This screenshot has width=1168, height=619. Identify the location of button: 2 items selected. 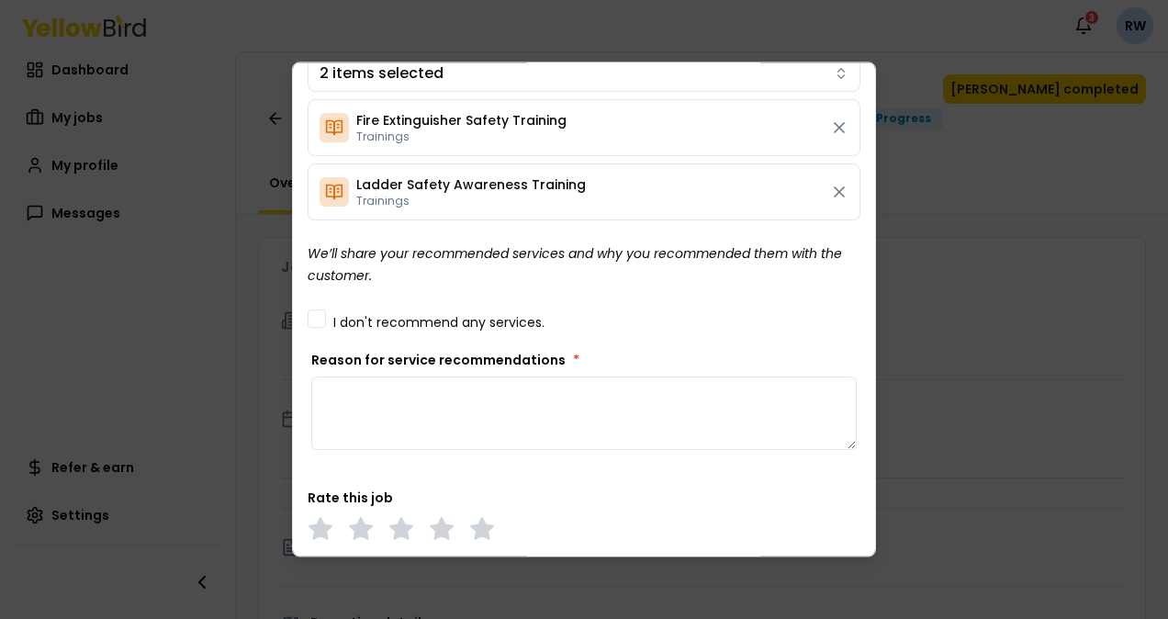
(584, 73).